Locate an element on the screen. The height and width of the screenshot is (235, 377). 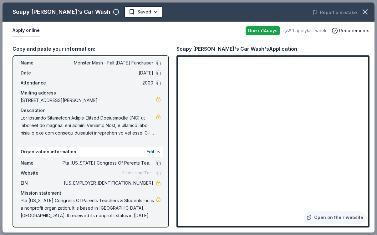
div: Organization information is located at coordinates (91, 152).